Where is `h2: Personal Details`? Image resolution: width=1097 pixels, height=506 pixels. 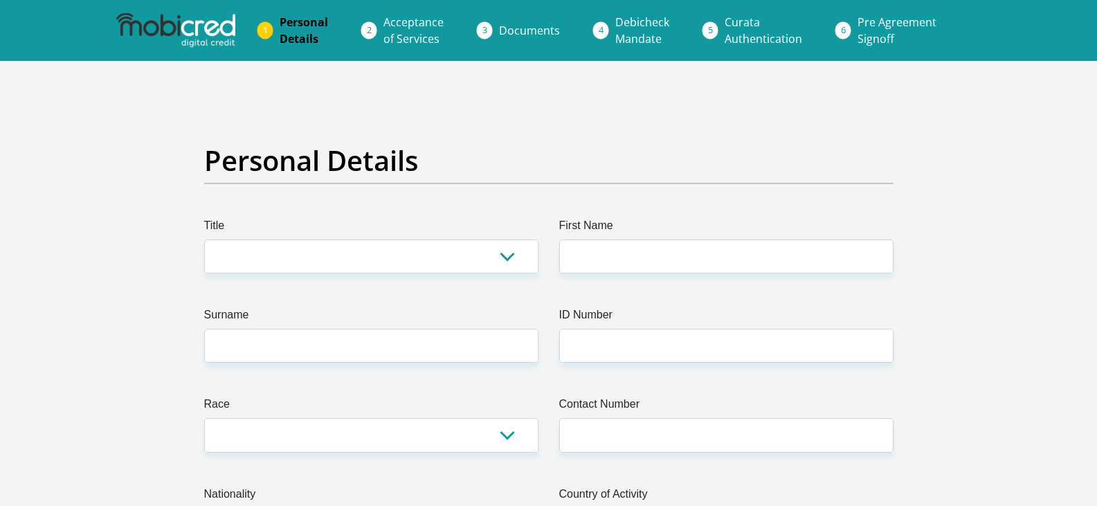
h2: Personal Details is located at coordinates (549, 161).